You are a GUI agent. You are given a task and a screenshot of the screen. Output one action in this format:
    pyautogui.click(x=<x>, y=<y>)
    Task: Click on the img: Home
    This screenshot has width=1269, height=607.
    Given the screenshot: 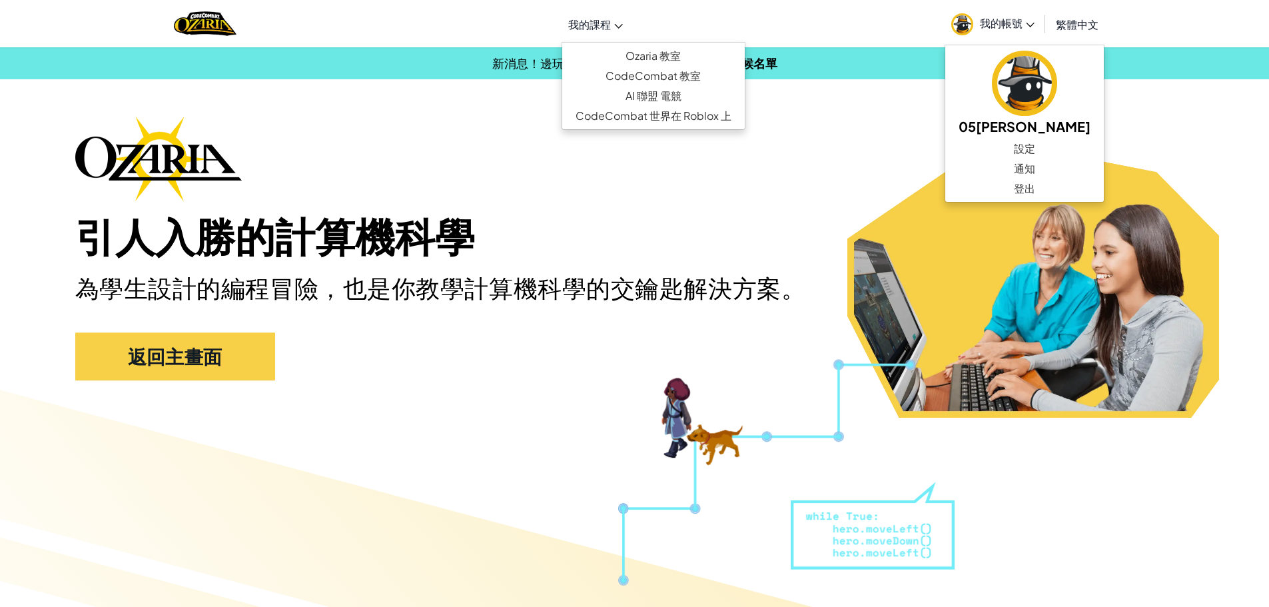 What is the action you would take?
    pyautogui.click(x=204, y=23)
    